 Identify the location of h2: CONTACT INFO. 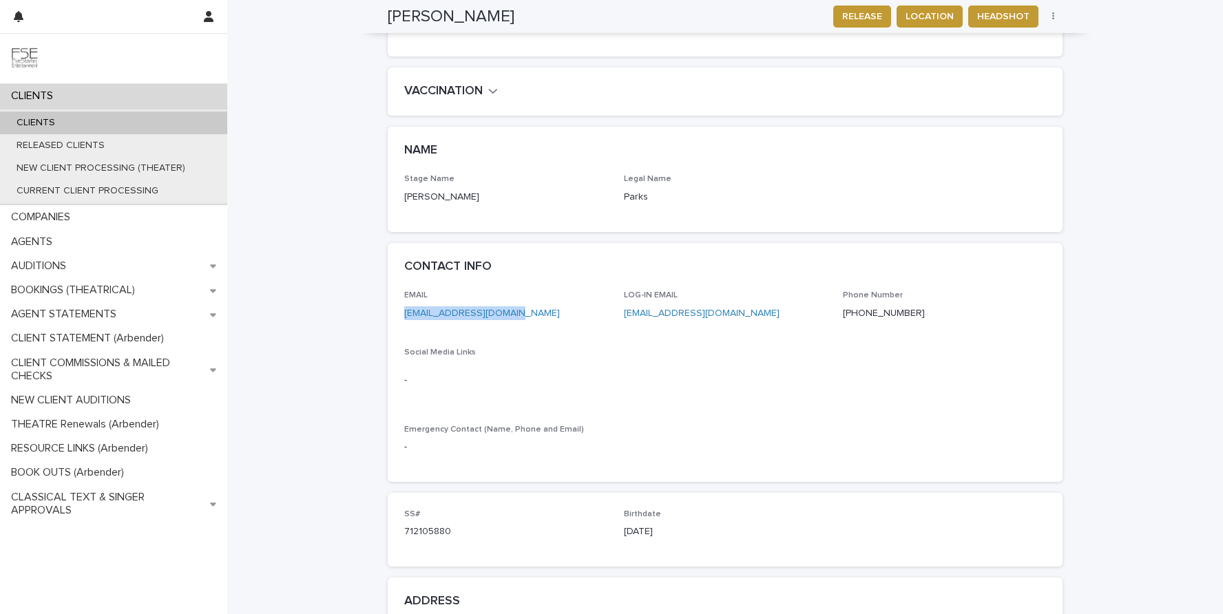
(448, 267).